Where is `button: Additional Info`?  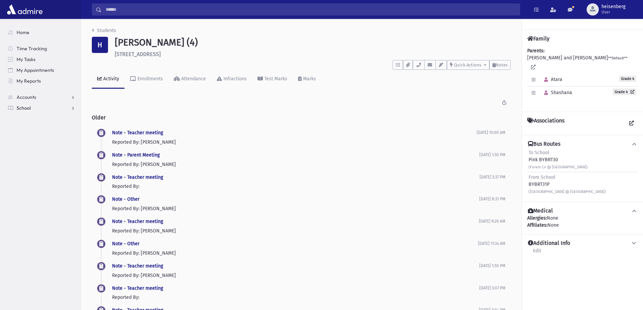 button: Additional Info is located at coordinates (582, 243).